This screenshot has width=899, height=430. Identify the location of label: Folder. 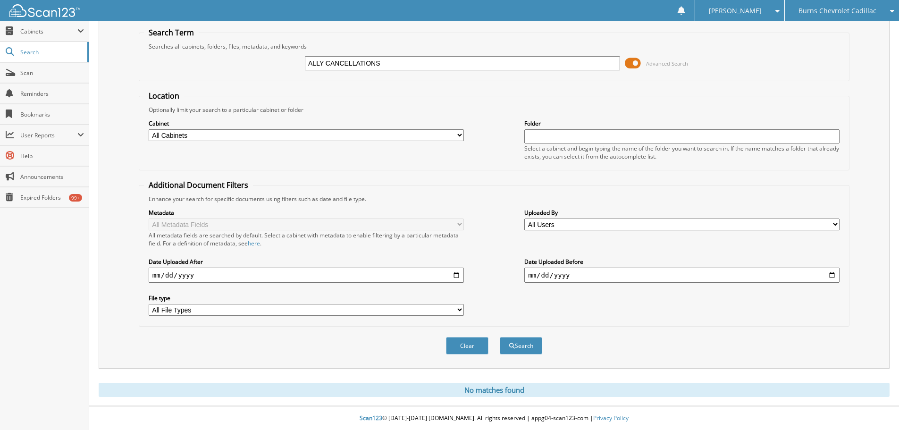
(682, 123).